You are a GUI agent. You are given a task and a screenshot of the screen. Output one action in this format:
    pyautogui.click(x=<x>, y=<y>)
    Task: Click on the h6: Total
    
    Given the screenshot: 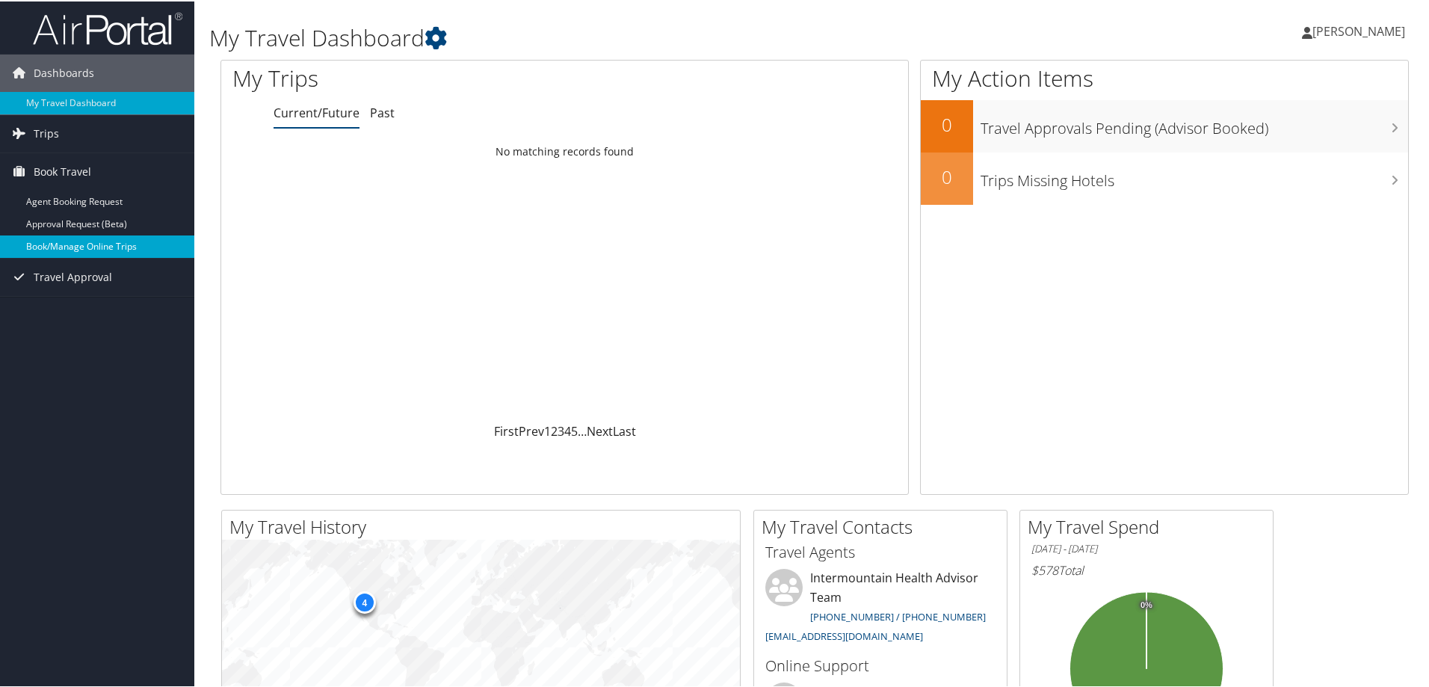 What is the action you would take?
    pyautogui.click(x=1146, y=569)
    